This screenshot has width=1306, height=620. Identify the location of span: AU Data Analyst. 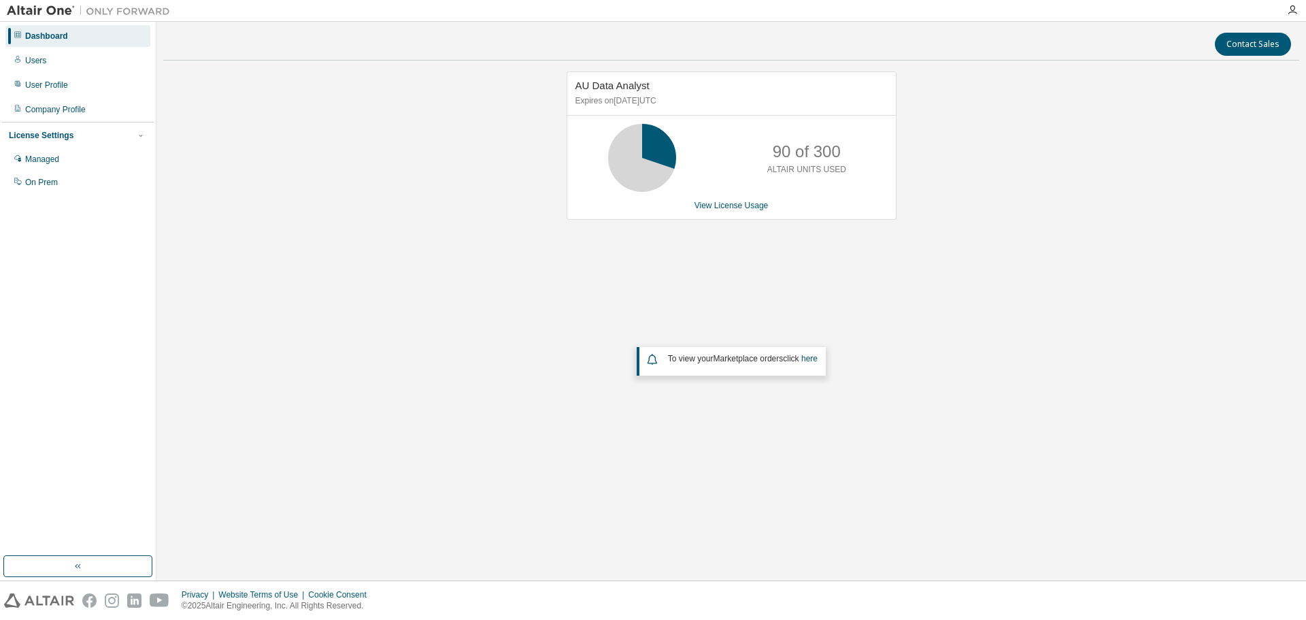
(612, 85).